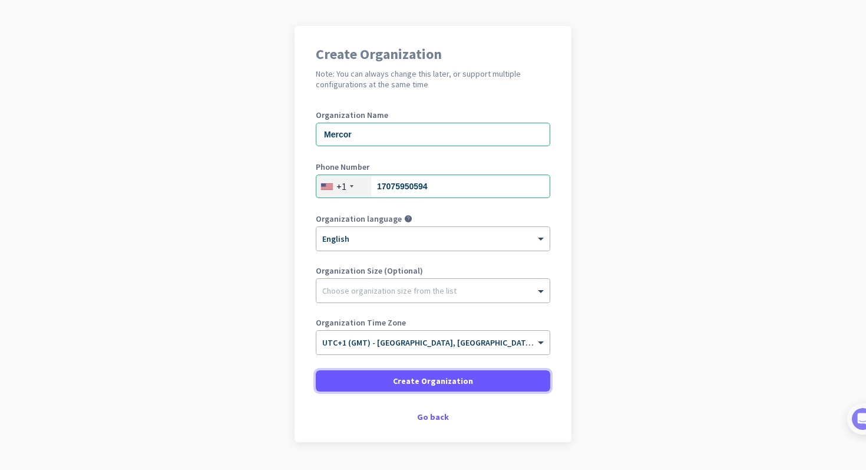  I want to click on input: 201-555-0123, so click(433, 186).